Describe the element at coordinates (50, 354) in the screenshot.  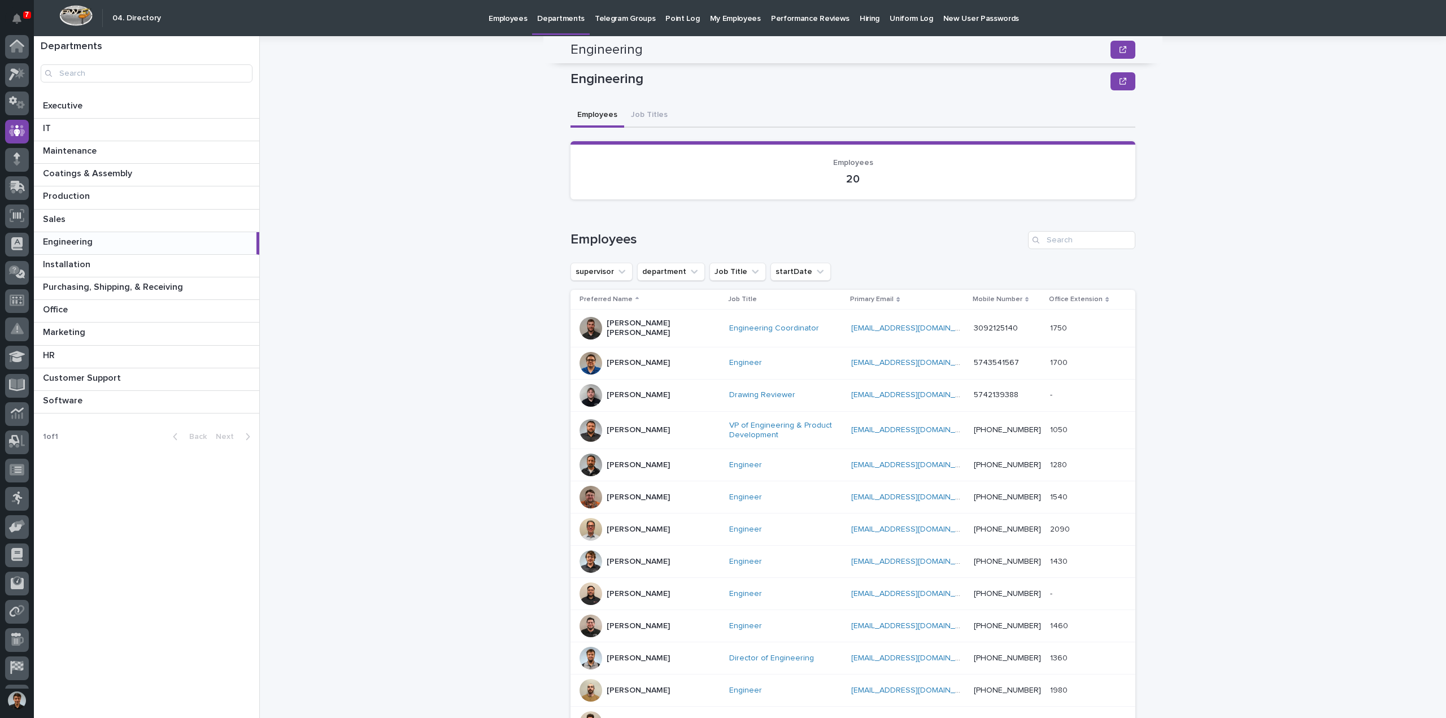
I see `p: HR` at that location.